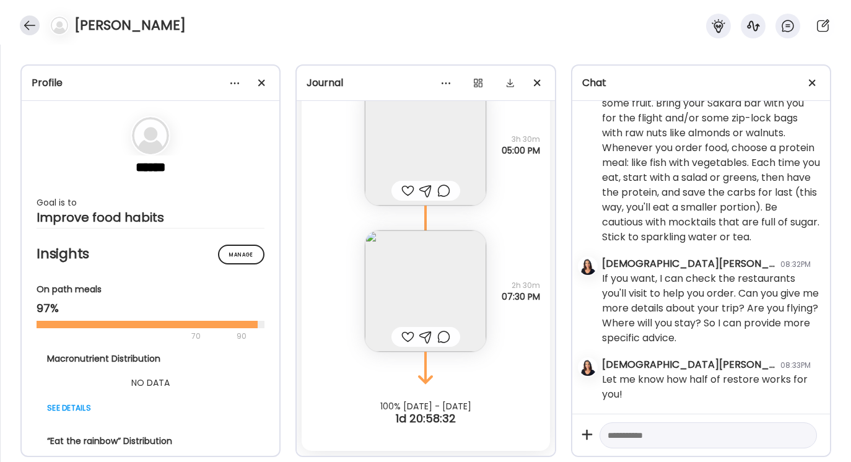  I want to click on div: Let me know how half of restore works for you!, so click(711, 387).